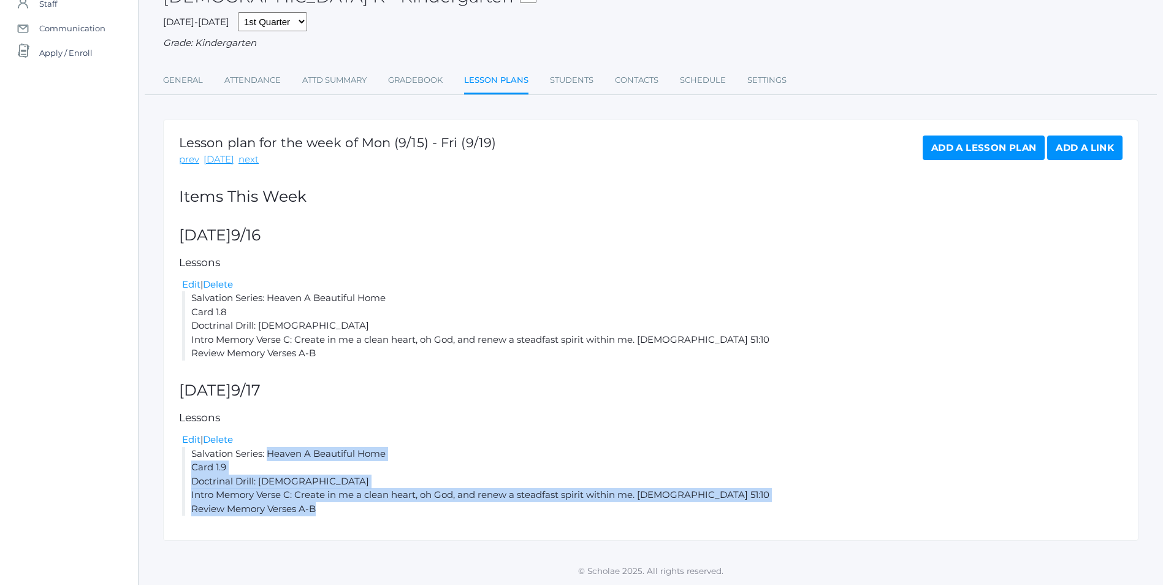 Image resolution: width=1163 pixels, height=585 pixels. I want to click on span: Apply / Enroll, so click(66, 53).